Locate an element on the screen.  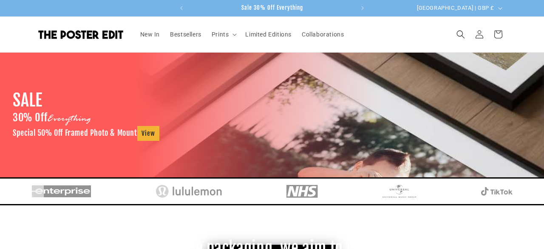
span: Collaborations is located at coordinates (322, 34).